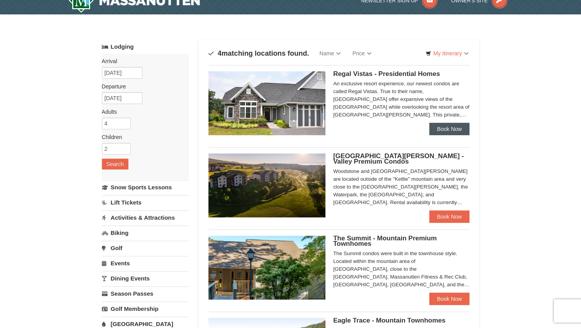 This screenshot has height=328, width=581. Describe the element at coordinates (145, 187) in the screenshot. I see `a: Snow Sports Lessons` at that location.